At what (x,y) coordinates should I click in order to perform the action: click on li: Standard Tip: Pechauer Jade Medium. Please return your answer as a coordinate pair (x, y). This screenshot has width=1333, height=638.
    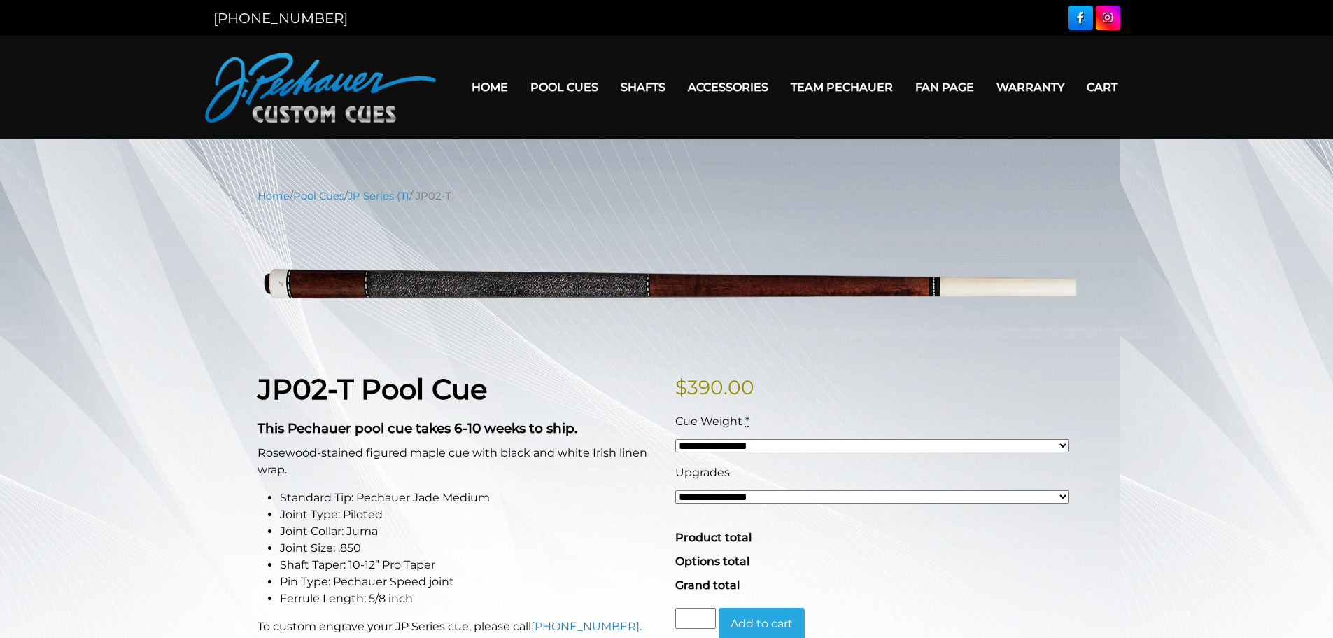
    Looking at the image, I should click on (469, 498).